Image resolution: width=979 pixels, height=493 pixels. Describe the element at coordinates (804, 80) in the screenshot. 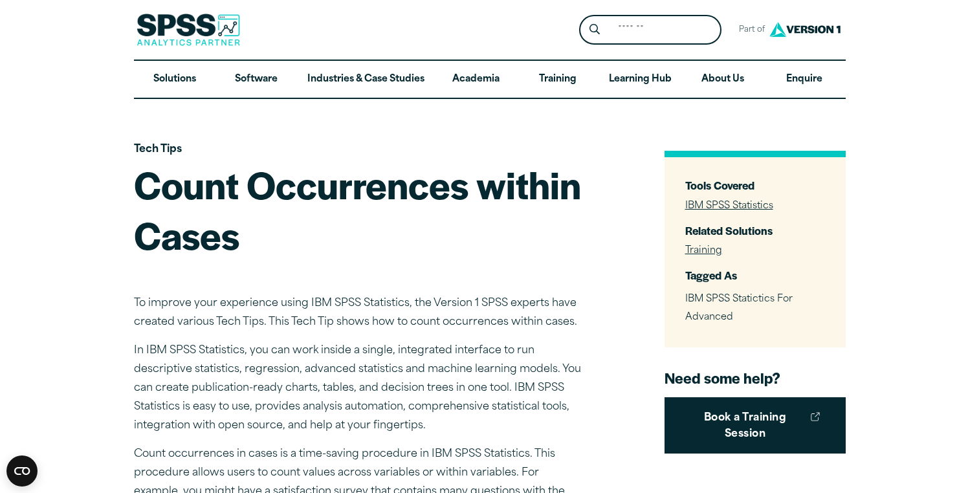

I see `a: Enquire` at that location.